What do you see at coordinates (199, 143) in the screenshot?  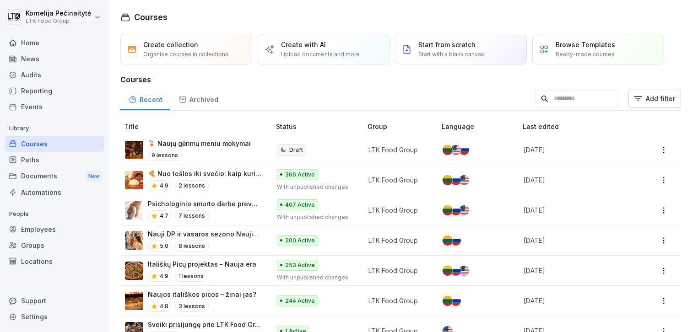 I see `p: 🍹 Naujų gėrimų meniu mokymai` at bounding box center [199, 143].